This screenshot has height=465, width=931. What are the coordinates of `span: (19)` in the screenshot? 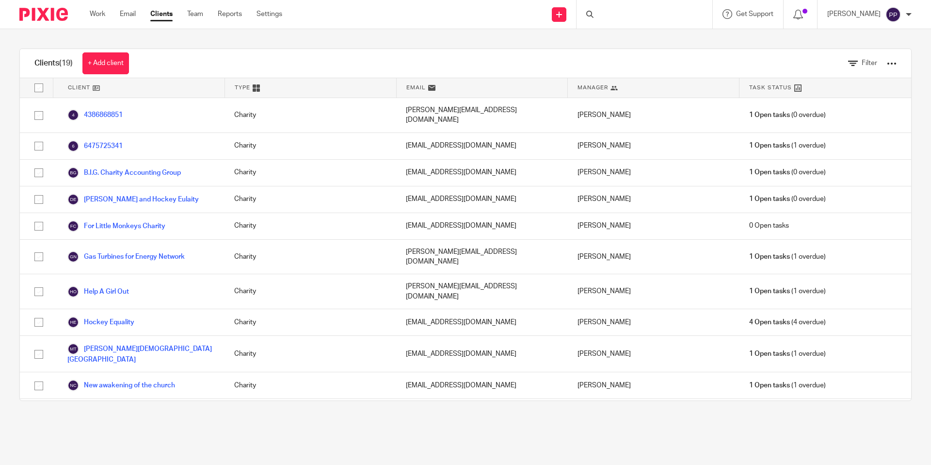 It's located at (66, 63).